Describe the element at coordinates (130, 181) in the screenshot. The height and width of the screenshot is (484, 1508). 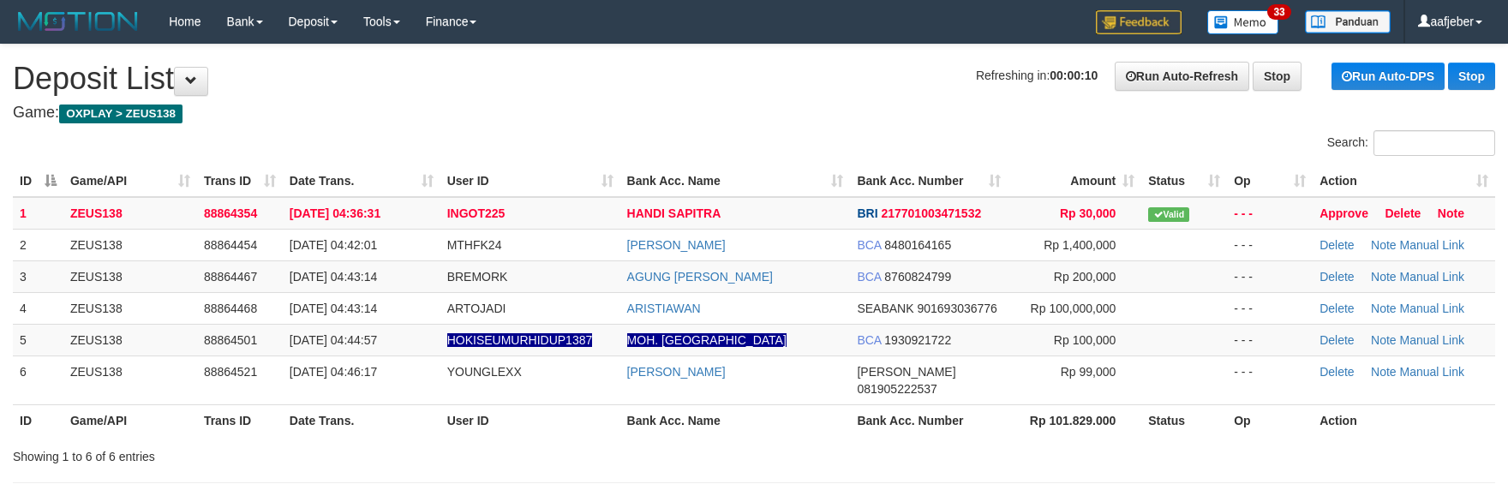
I see `th: Game/API: activate to sort column ascending` at that location.